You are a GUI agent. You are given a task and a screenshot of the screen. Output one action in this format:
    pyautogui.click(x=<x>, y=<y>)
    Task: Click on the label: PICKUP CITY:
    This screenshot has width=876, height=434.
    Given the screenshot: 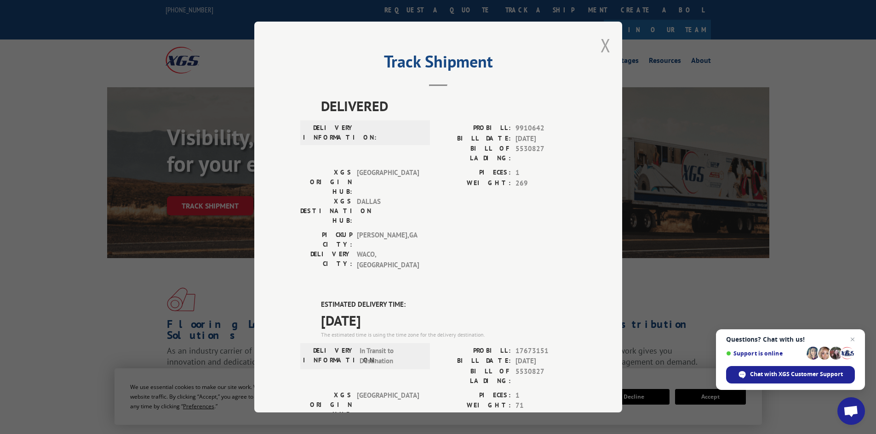 What is the action you would take?
    pyautogui.click(x=326, y=240)
    